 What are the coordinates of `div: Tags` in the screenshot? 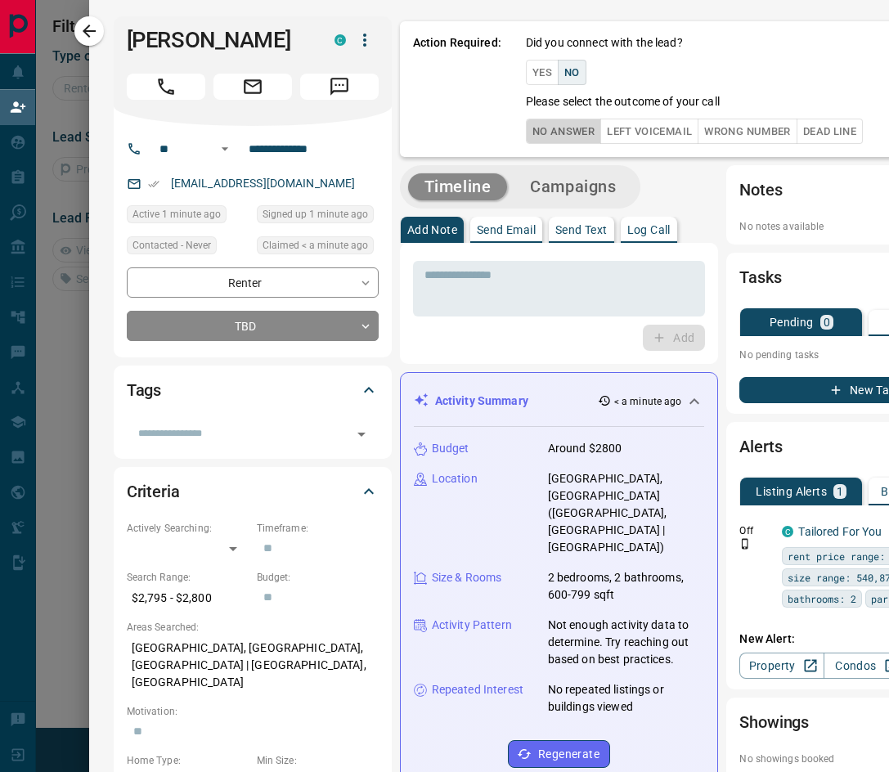 It's located at (253, 390).